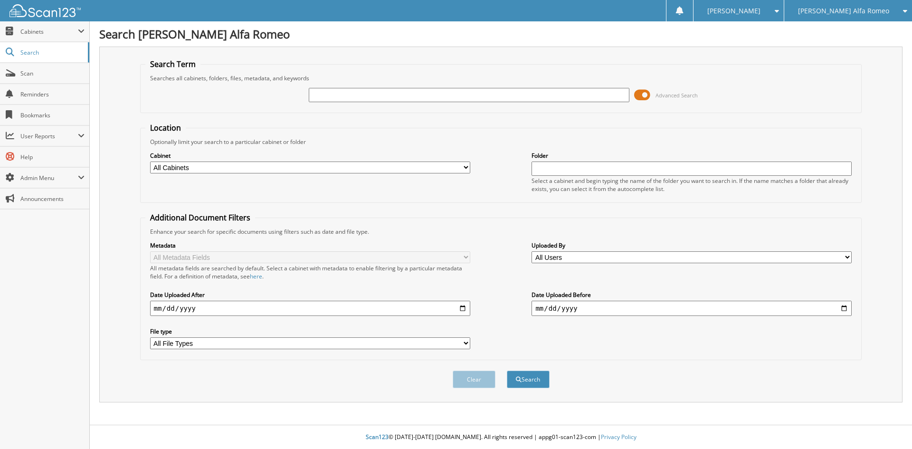 The height and width of the screenshot is (449, 912). Describe the element at coordinates (52, 199) in the screenshot. I see `span: Announcements` at that location.